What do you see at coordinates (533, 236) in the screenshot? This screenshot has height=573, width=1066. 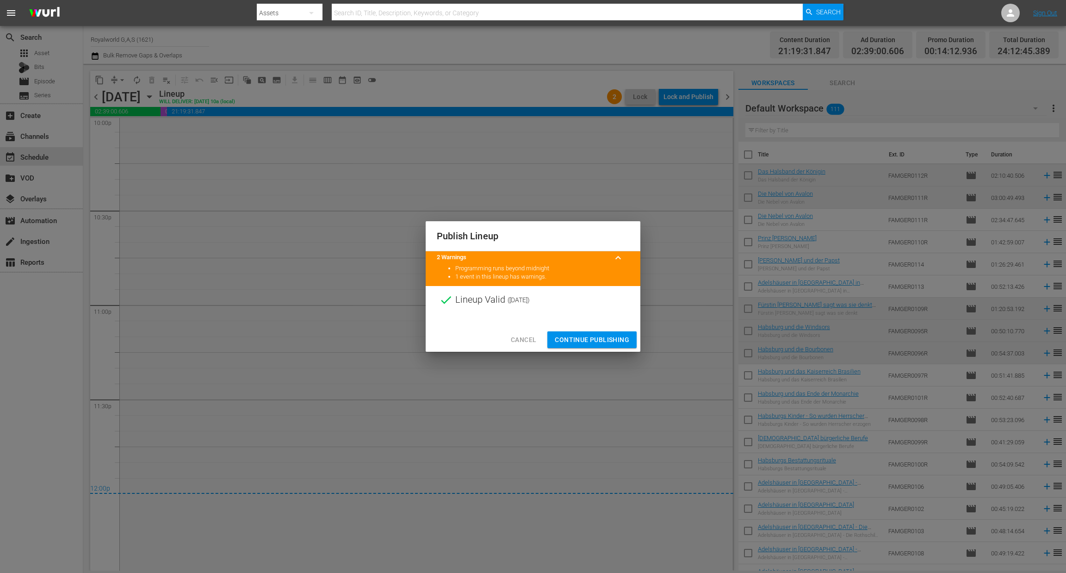 I see `h2: Publish Lineup` at bounding box center [533, 236].